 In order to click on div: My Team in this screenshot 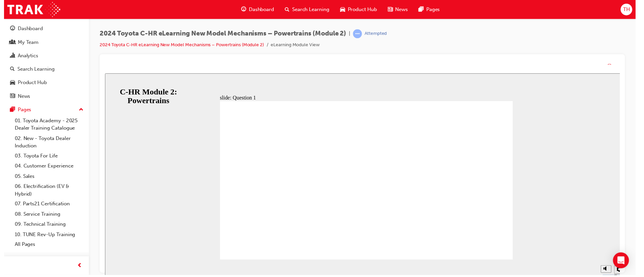, I will do `click(24, 43)`.